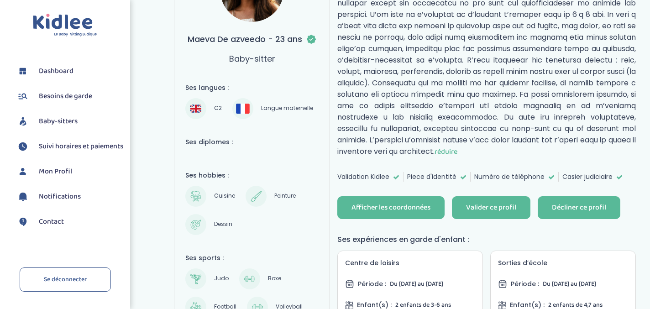 The width and height of the screenshot is (650, 309). Describe the element at coordinates (55, 172) in the screenshot. I see `span: Mon Profil` at that location.